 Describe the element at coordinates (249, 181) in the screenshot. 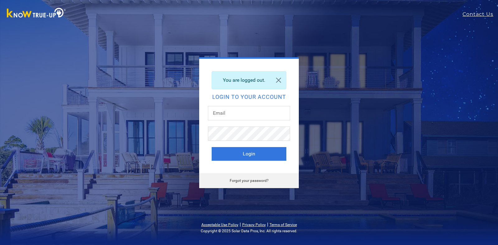

I see `a: Forgot your password?` at that location.